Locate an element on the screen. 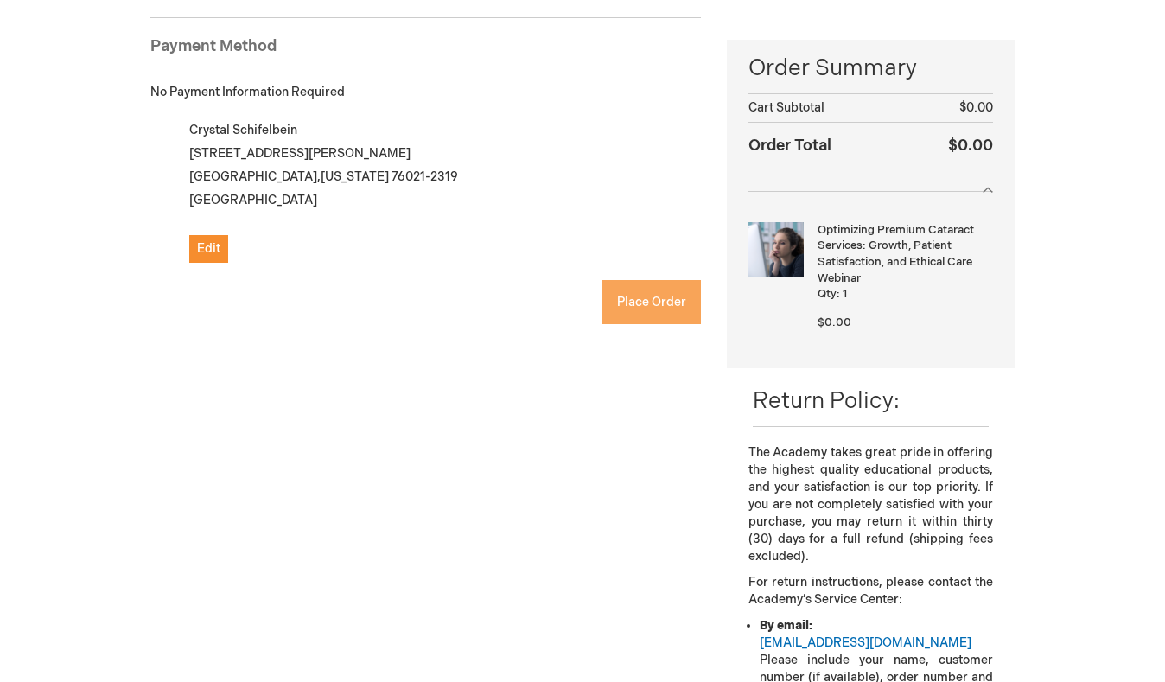  span: Place Order is located at coordinates (652, 302).